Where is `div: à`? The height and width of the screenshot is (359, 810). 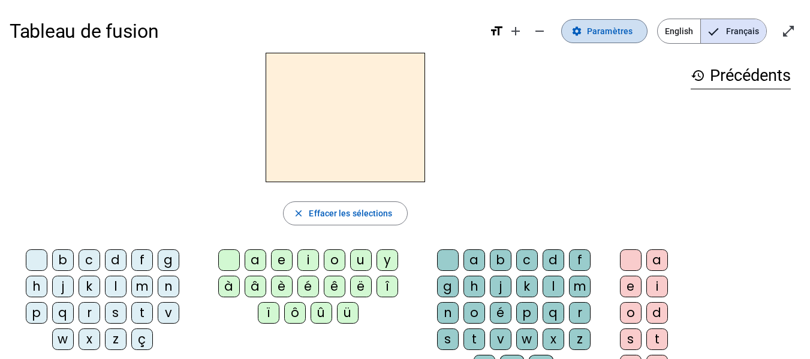
div: à is located at coordinates (229, 287).